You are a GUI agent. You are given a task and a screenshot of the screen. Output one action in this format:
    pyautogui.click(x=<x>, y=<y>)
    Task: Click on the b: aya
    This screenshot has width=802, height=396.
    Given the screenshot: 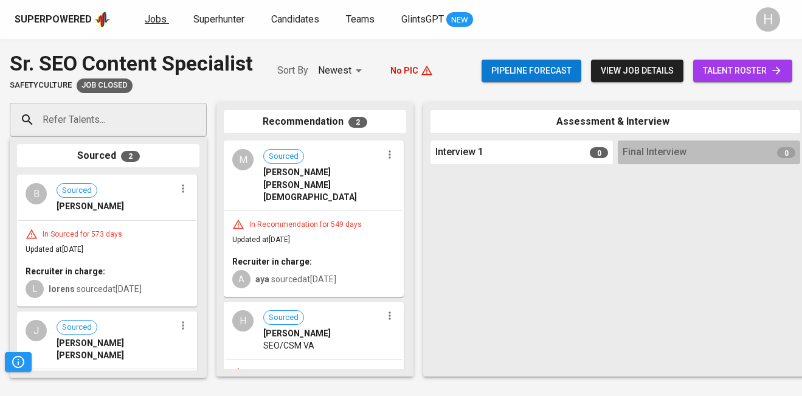 What is the action you would take?
    pyautogui.click(x=262, y=279)
    